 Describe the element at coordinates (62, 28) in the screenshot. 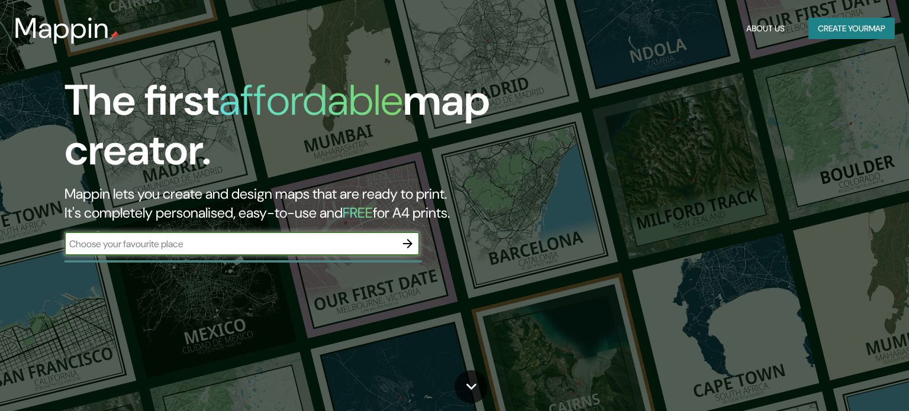

I see `h3: Mappin` at that location.